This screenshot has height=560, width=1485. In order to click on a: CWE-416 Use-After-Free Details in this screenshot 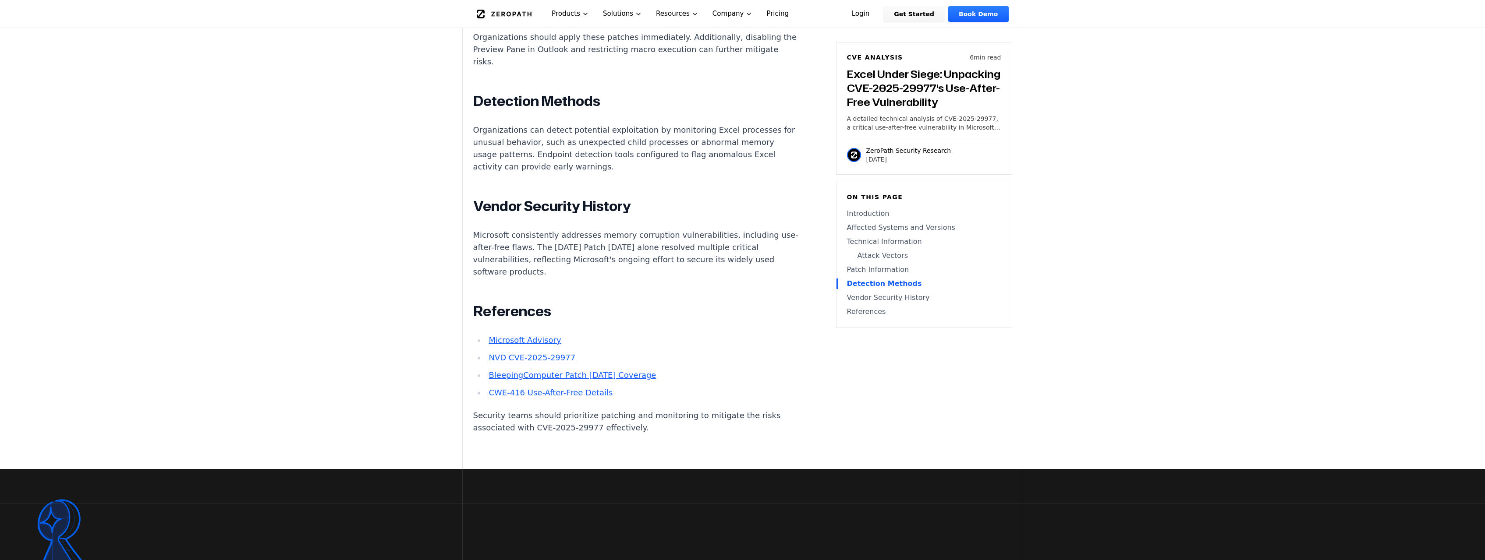, I will do `click(550, 393)`.